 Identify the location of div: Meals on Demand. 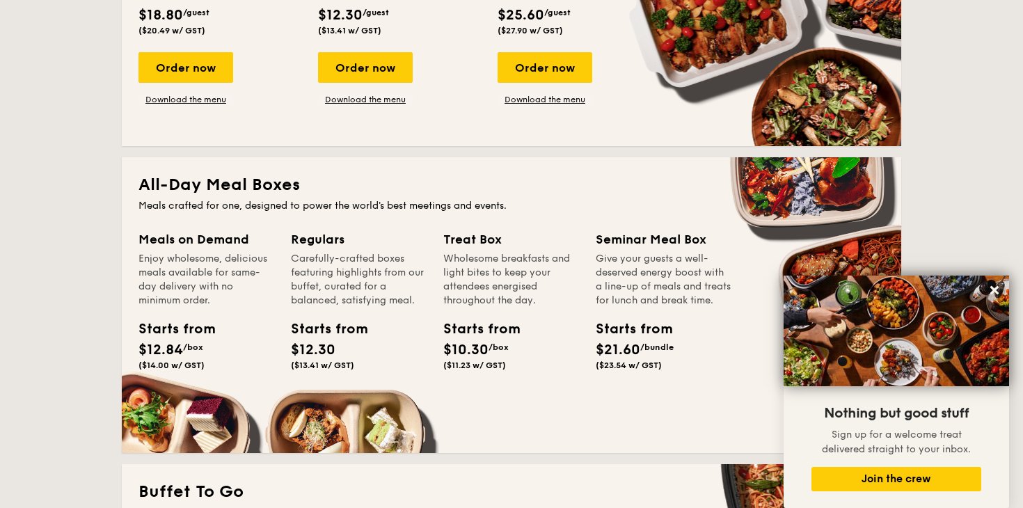
(206, 239).